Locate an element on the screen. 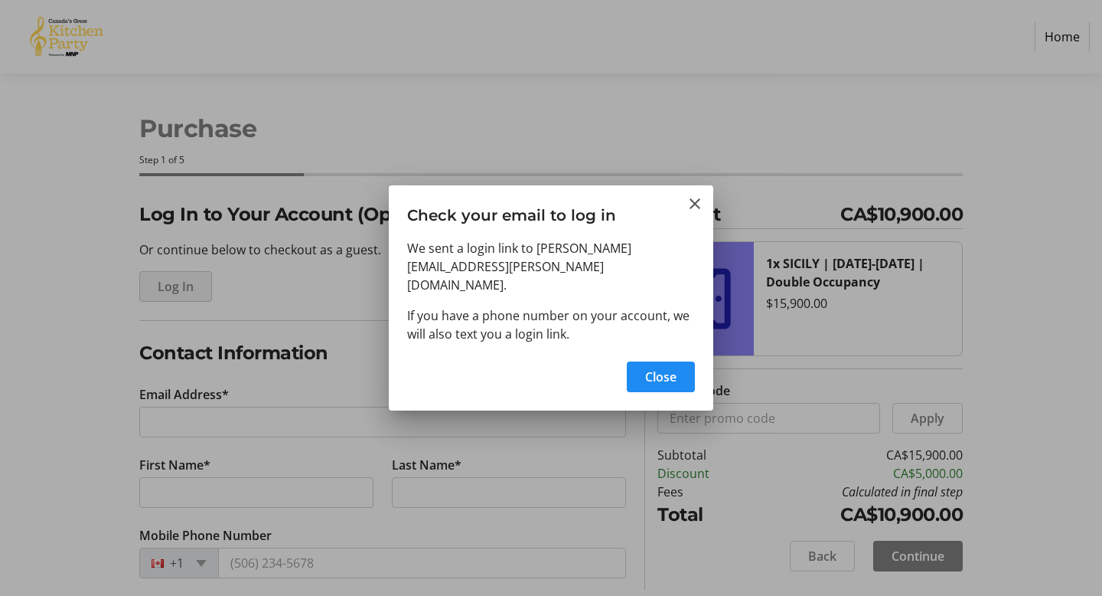 Image resolution: width=1102 pixels, height=596 pixels. p: If you have a phone number on your account, we will also text you a login link. is located at coordinates (551, 325).